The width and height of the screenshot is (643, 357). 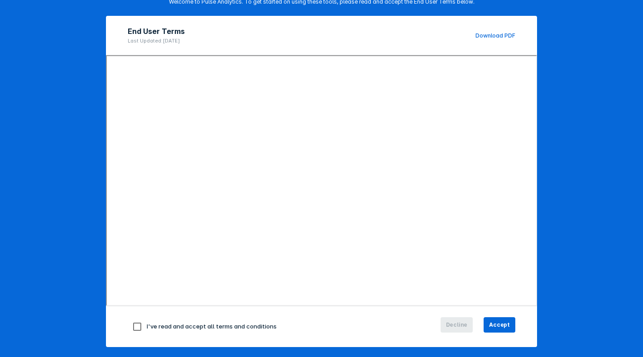 What do you see at coordinates (156, 31) in the screenshot?
I see `h2: End User Terms` at bounding box center [156, 31].